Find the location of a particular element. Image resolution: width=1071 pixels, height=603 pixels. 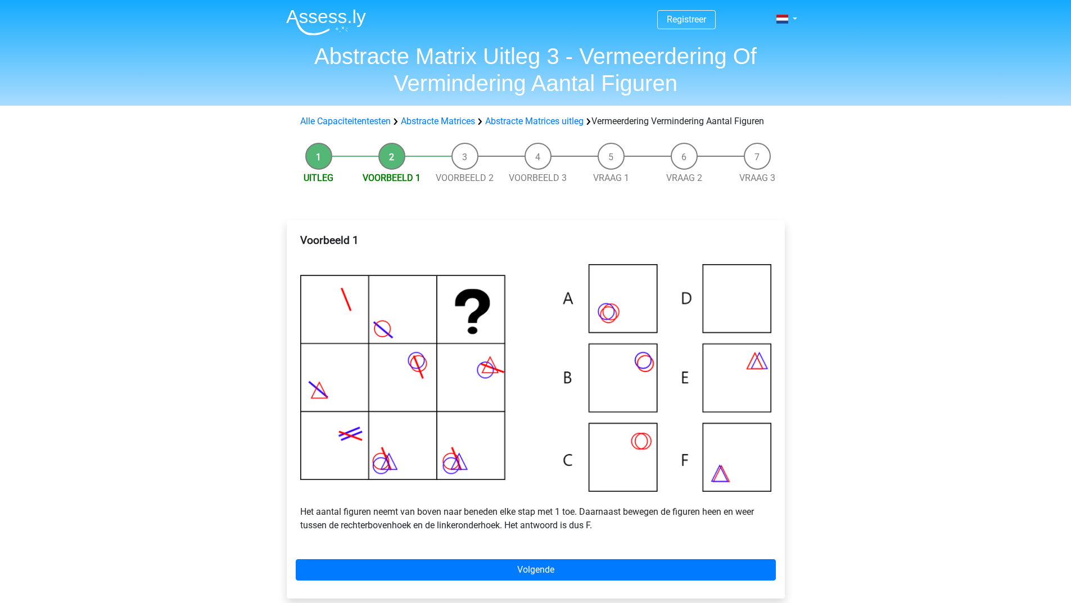

a: Vraag 3 is located at coordinates (757, 178).